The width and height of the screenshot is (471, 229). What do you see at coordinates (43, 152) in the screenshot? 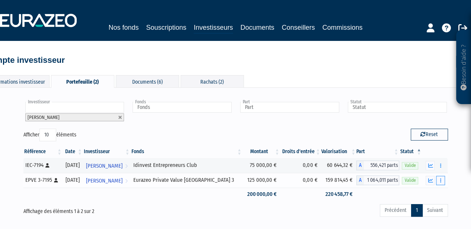
I see `th: Référence : activer pour trier la colonne par ordre croissant` at bounding box center [43, 152].